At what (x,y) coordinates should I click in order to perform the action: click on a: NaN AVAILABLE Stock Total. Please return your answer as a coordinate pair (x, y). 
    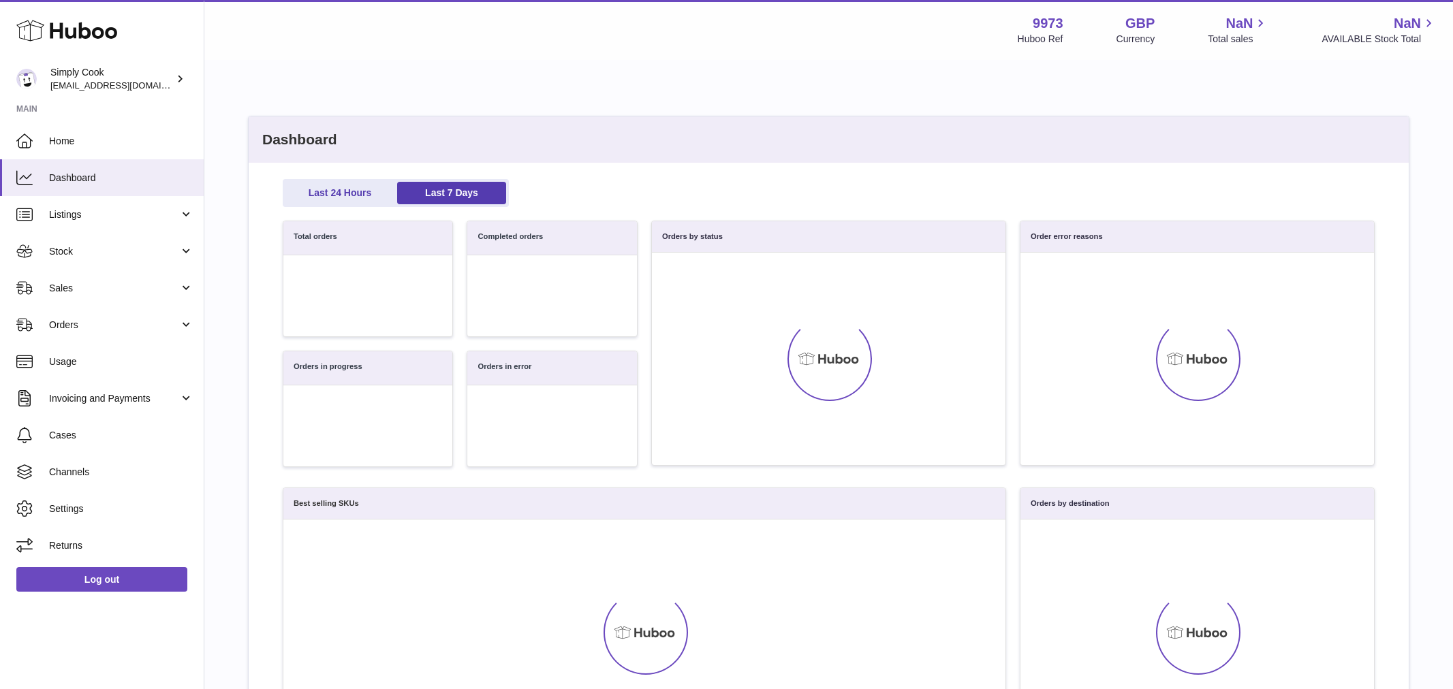
    Looking at the image, I should click on (1379, 30).